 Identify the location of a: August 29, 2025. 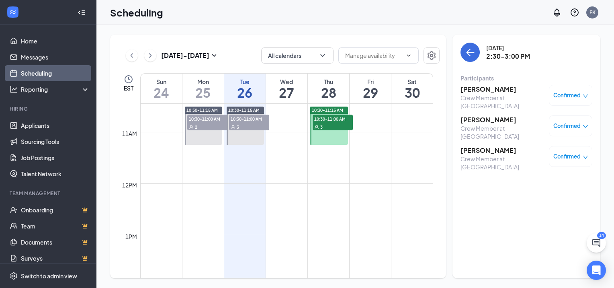
(370, 88).